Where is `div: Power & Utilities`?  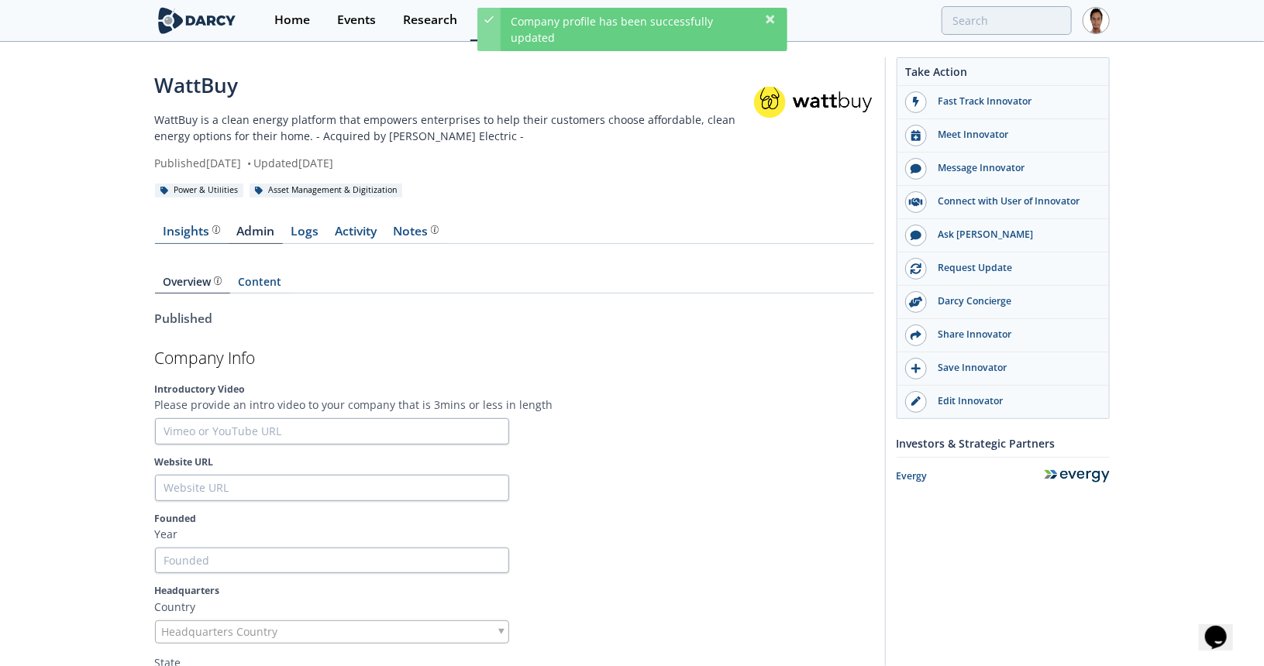 div: Power & Utilities is located at coordinates (199, 191).